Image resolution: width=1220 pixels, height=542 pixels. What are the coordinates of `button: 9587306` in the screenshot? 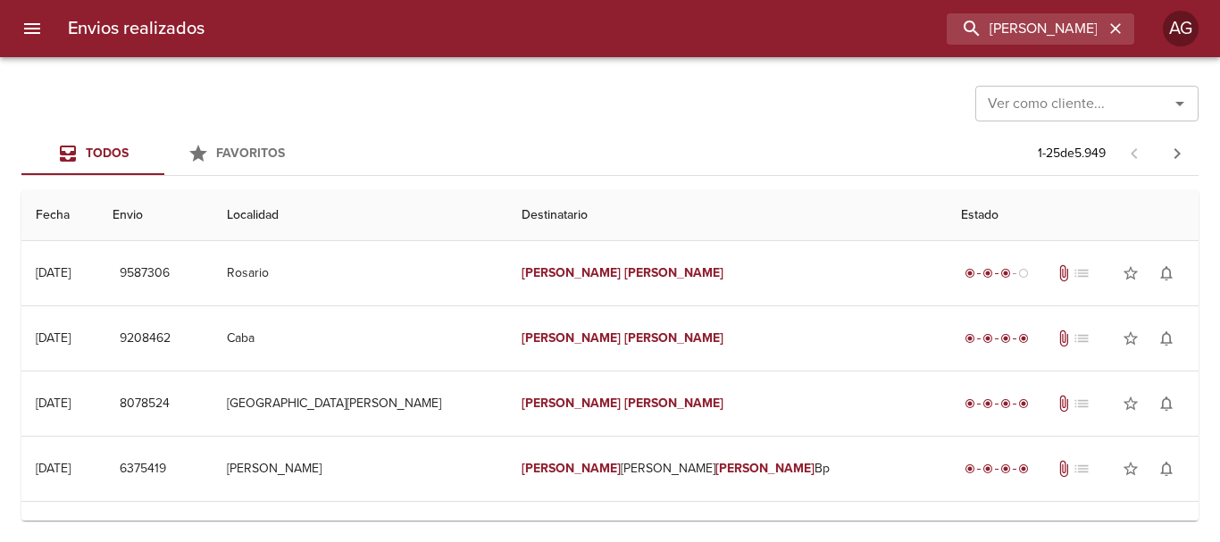 It's located at (145, 273).